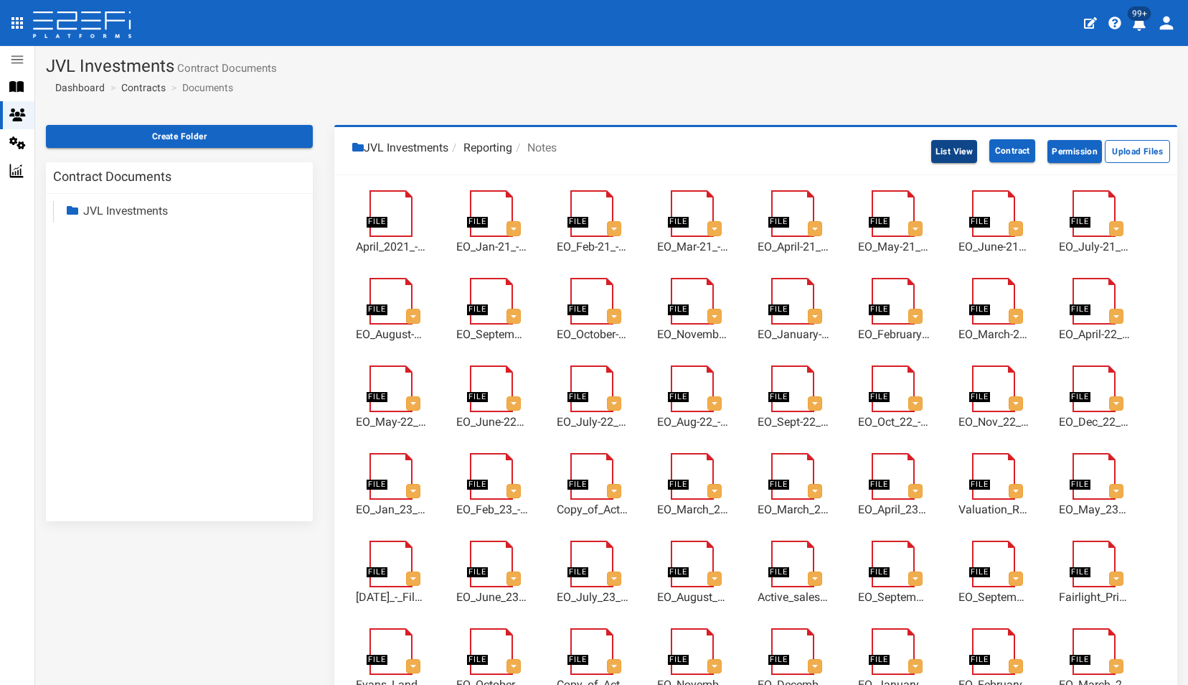 The height and width of the screenshot is (685, 1188). I want to click on a: EO_May_23_Meeting_Notes..pdf, so click(1095, 509).